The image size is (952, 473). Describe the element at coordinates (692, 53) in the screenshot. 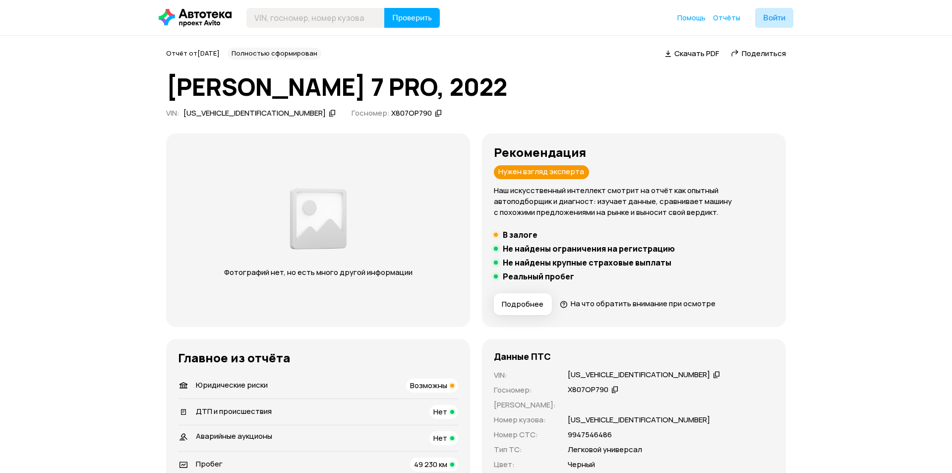

I see `a: Скачать PDF` at that location.